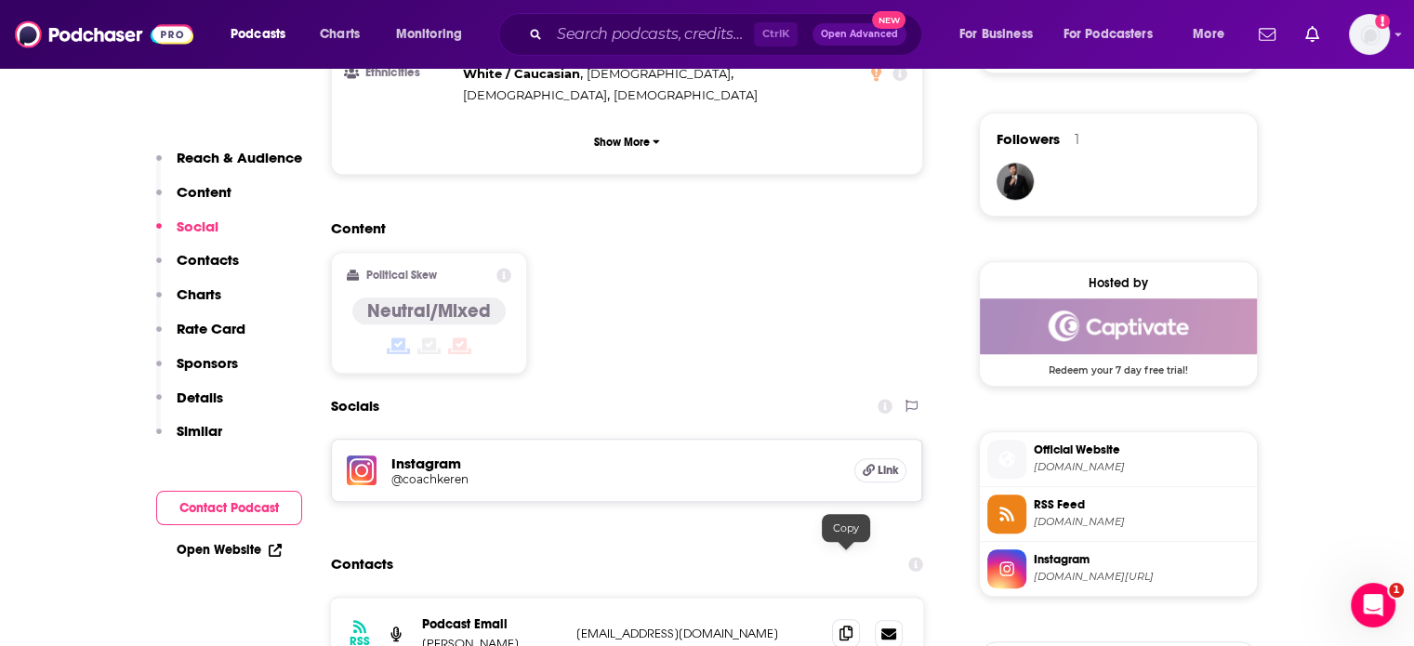 The width and height of the screenshot is (1414, 646). I want to click on span: Monitoring, so click(428, 34).